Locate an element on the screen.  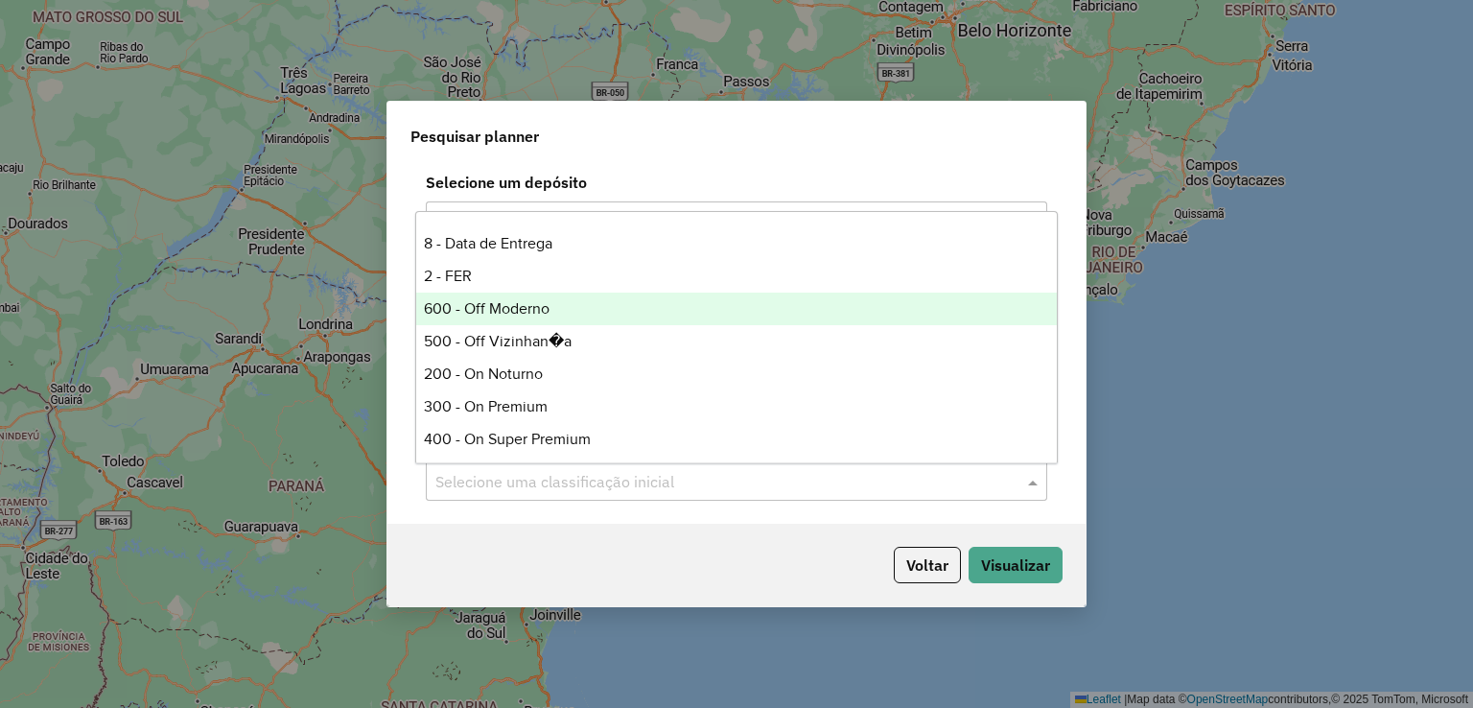
span: Pesquisar planner is located at coordinates (475, 136).